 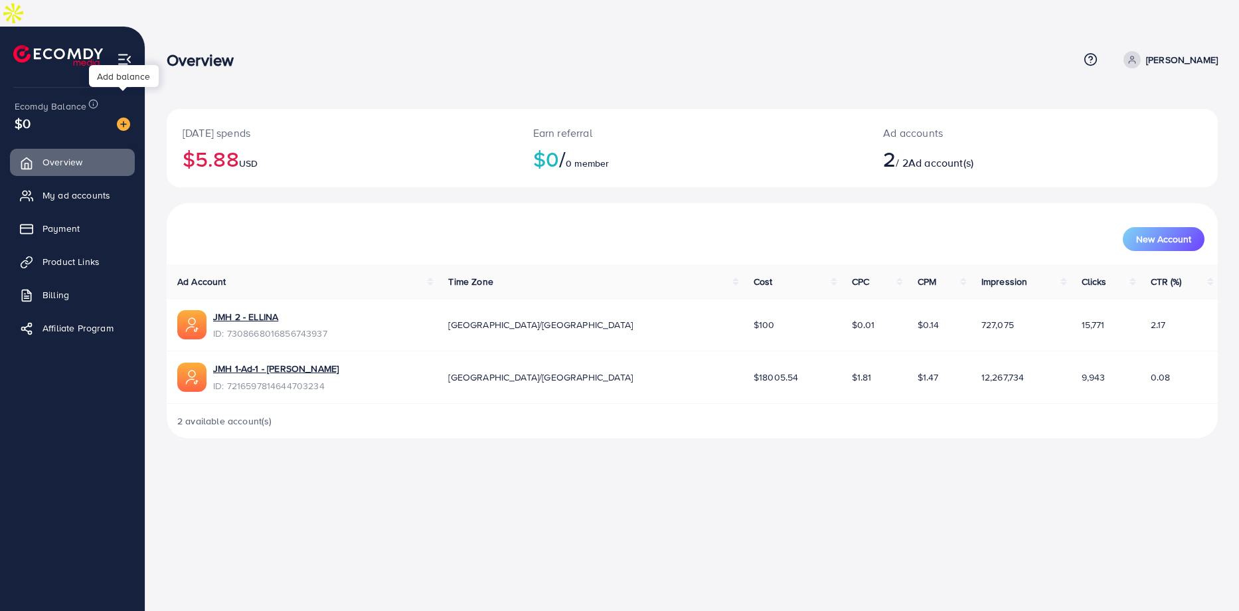 What do you see at coordinates (137, 82) in the screenshot?
I see `img: tab_keywords_by_traffic_grey.svg` at bounding box center [137, 82].